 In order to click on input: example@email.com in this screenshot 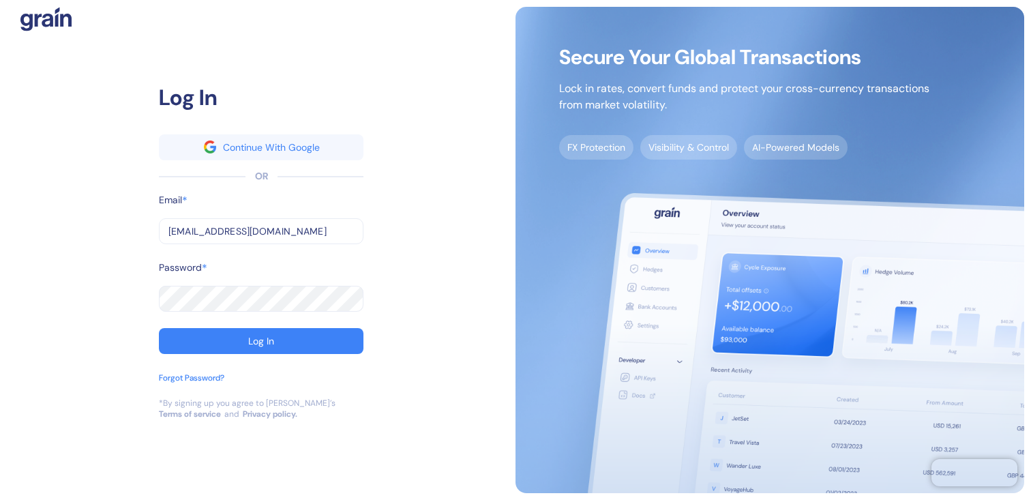, I will do `click(261, 231)`.